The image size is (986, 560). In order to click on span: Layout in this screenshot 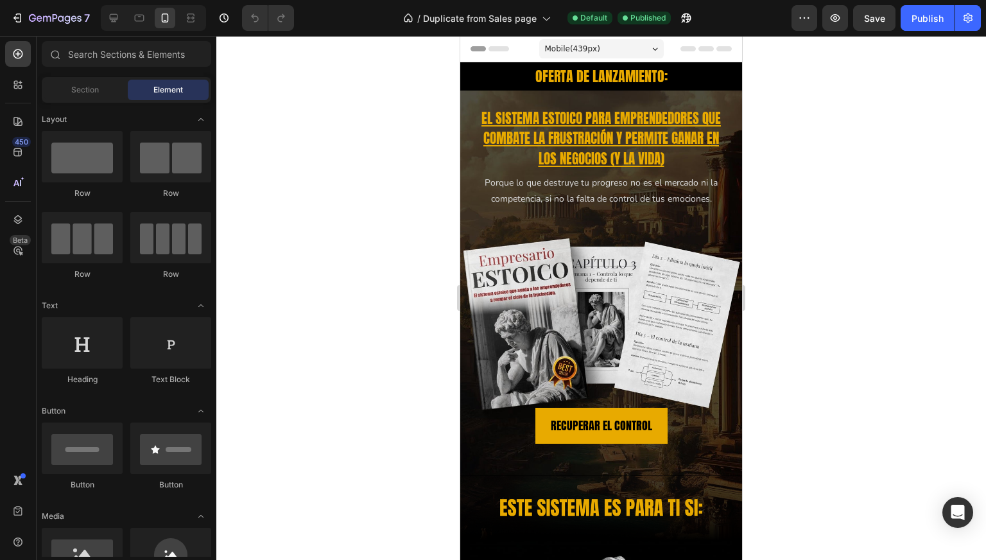, I will do `click(54, 119)`.